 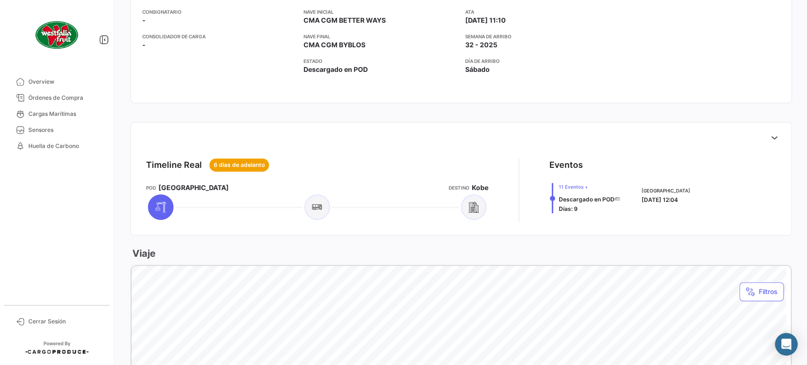 What do you see at coordinates (590, 187) in the screenshot?
I see `span: 11 Eventos +` at bounding box center [590, 187].